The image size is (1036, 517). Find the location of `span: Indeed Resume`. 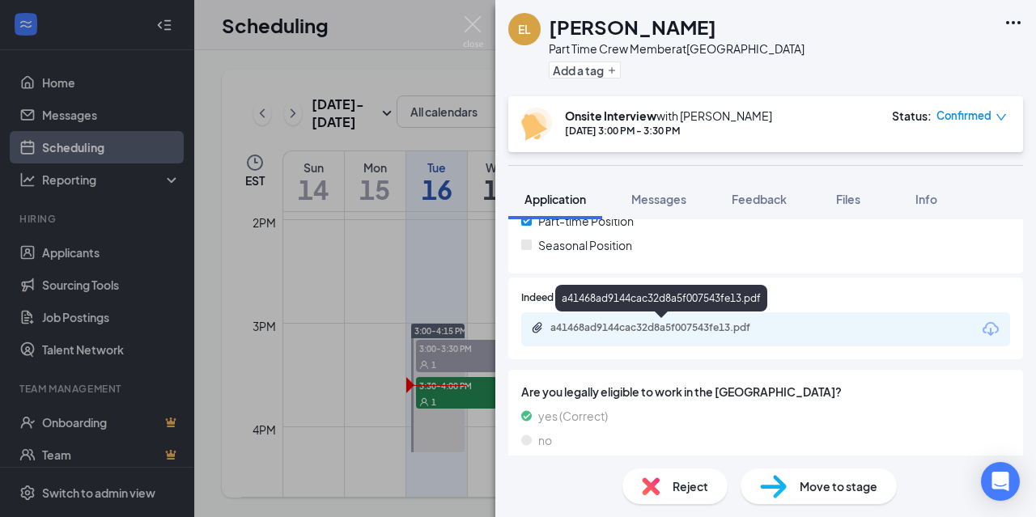

span: Indeed Resume is located at coordinates (557, 298).